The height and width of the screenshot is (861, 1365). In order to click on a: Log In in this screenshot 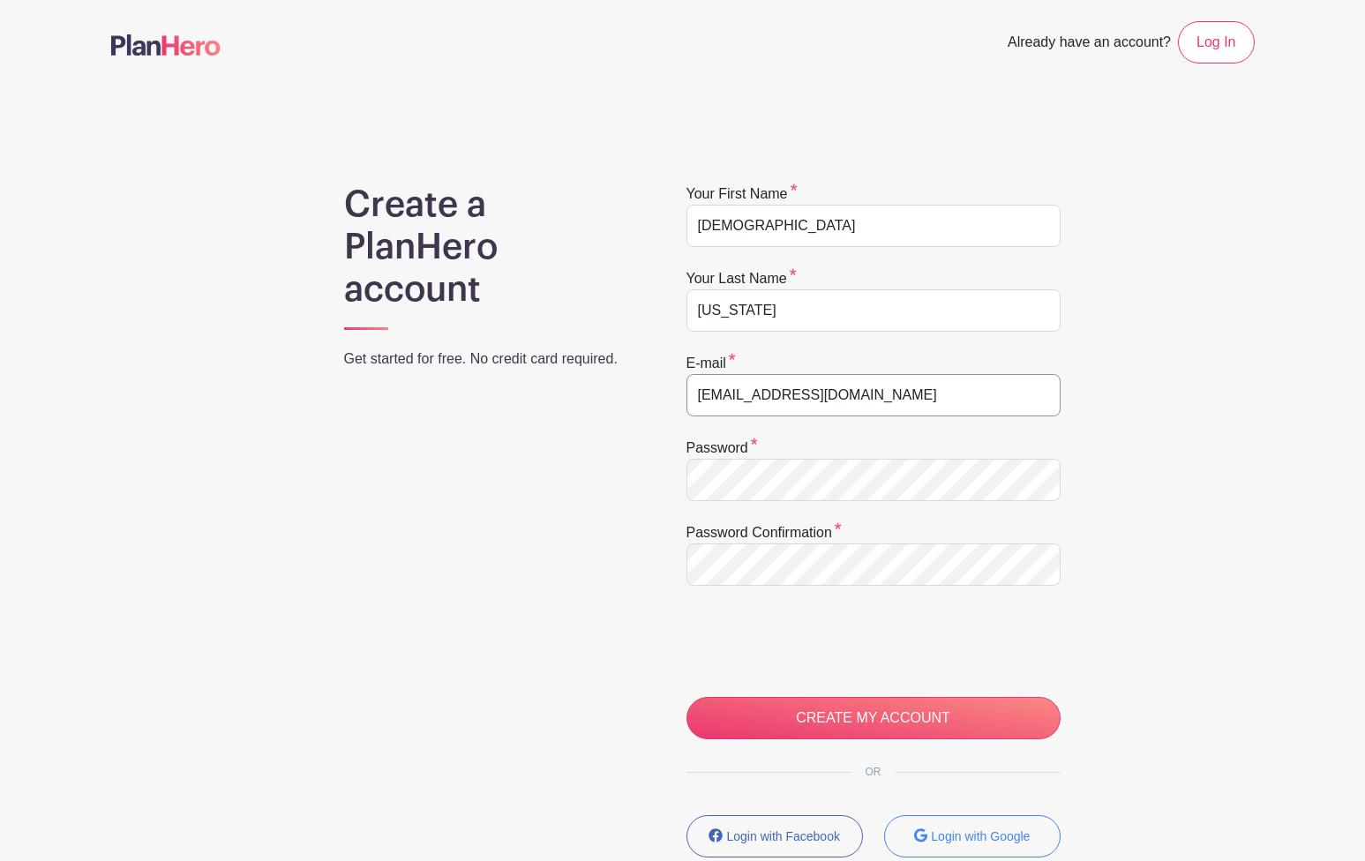, I will do `click(1216, 42)`.